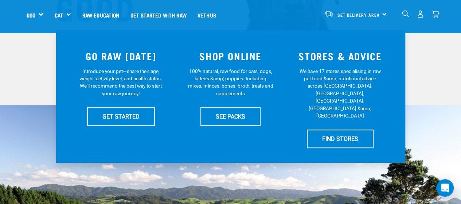  I want to click on p: 100% natural, raw food for cats, dogs, kittens &amp; puppies. Including mixes, minces, bones, bro..., so click(230, 82).